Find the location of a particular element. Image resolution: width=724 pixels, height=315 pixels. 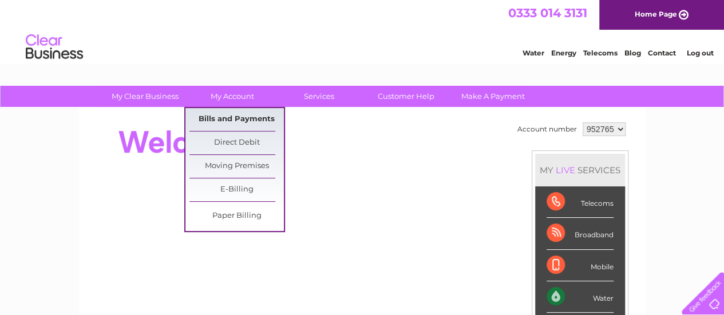

a: Services is located at coordinates (319, 96).